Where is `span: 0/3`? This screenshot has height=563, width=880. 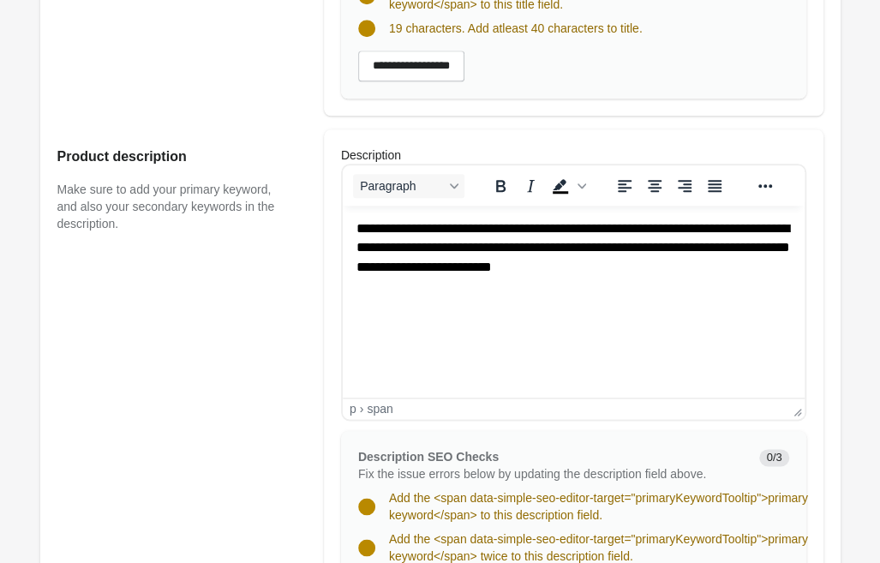
span: 0/3 is located at coordinates (773, 457).